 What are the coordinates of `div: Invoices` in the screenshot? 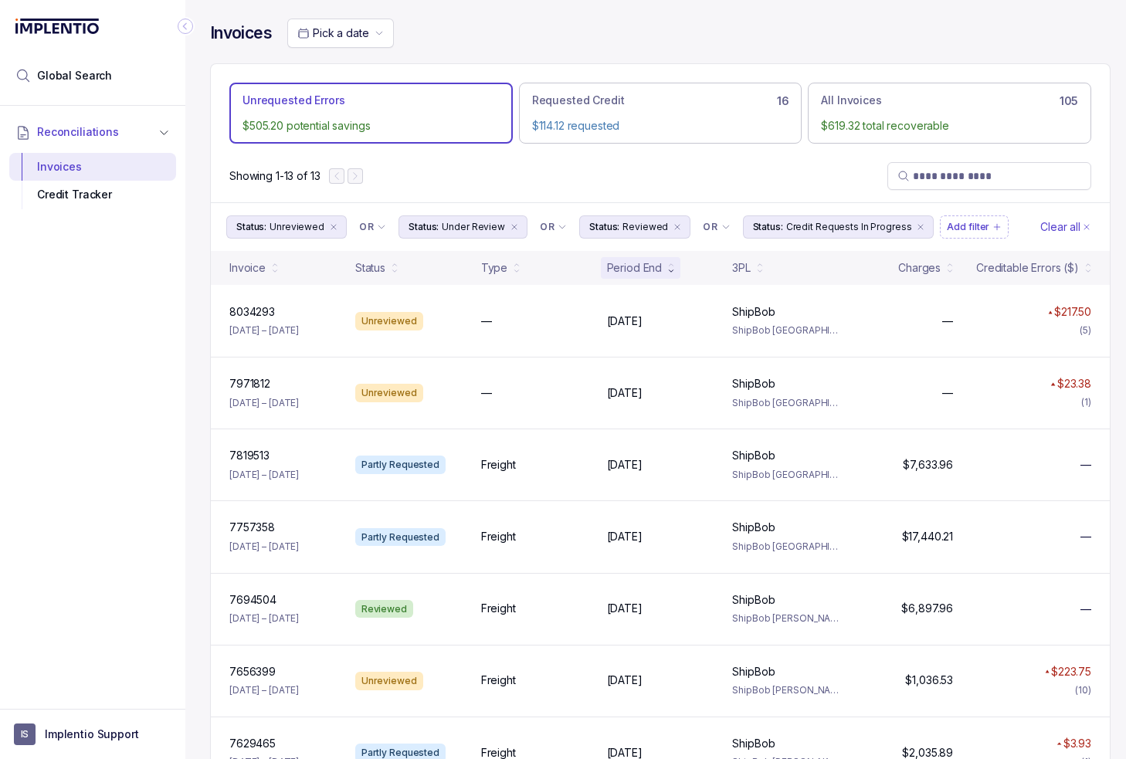 It's located at (93, 167).